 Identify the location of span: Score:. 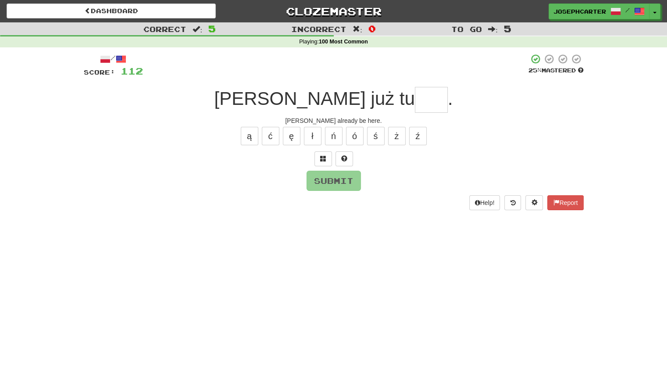
(100, 72).